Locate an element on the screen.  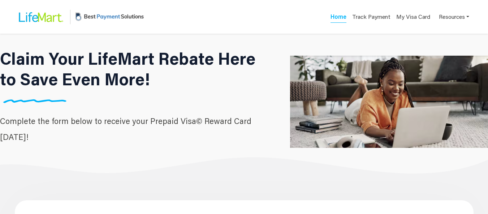
a: Resources is located at coordinates (454, 17).